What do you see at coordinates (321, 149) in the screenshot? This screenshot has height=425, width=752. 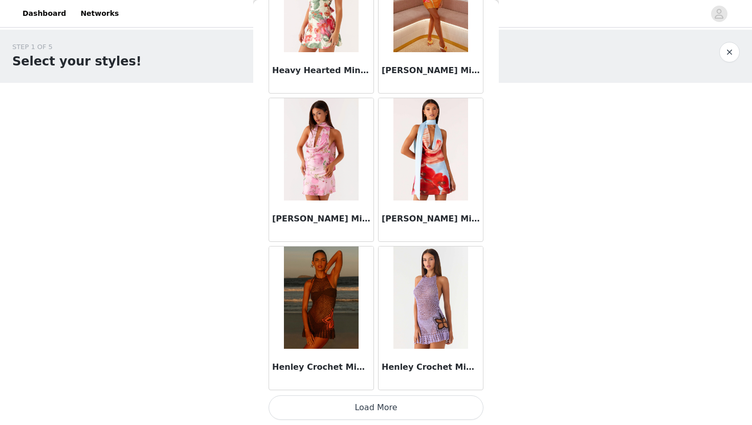 I see `img: Heidi Mini Dress - Pink Floral` at bounding box center [321, 149].